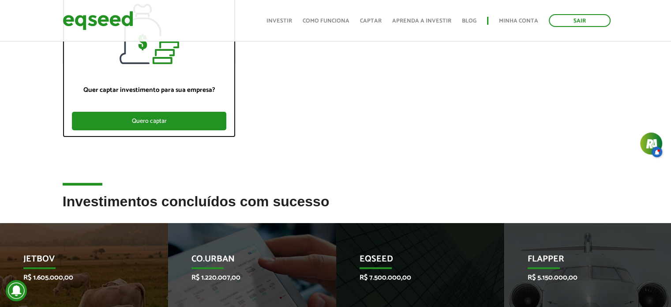 The image size is (671, 307). I want to click on p: R$ 7.500.000,00, so click(414, 277).